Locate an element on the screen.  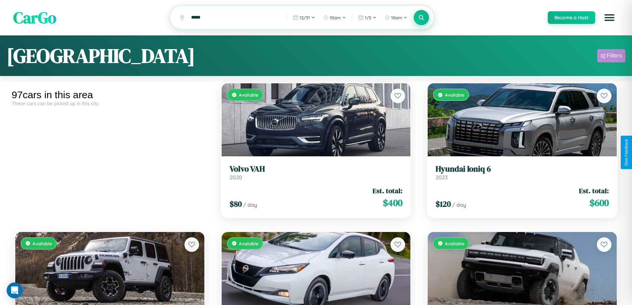
button: Open menu is located at coordinates (609, 18).